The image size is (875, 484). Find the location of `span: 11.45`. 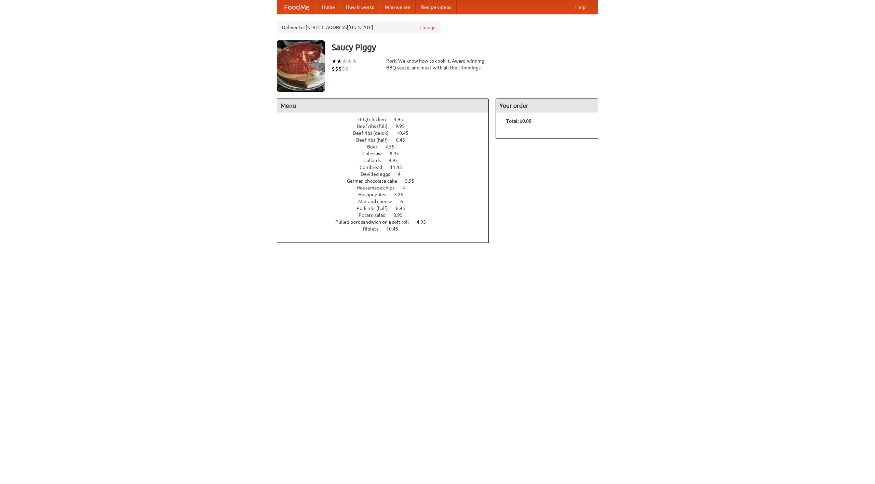

span: 11.45 is located at coordinates (399, 167).